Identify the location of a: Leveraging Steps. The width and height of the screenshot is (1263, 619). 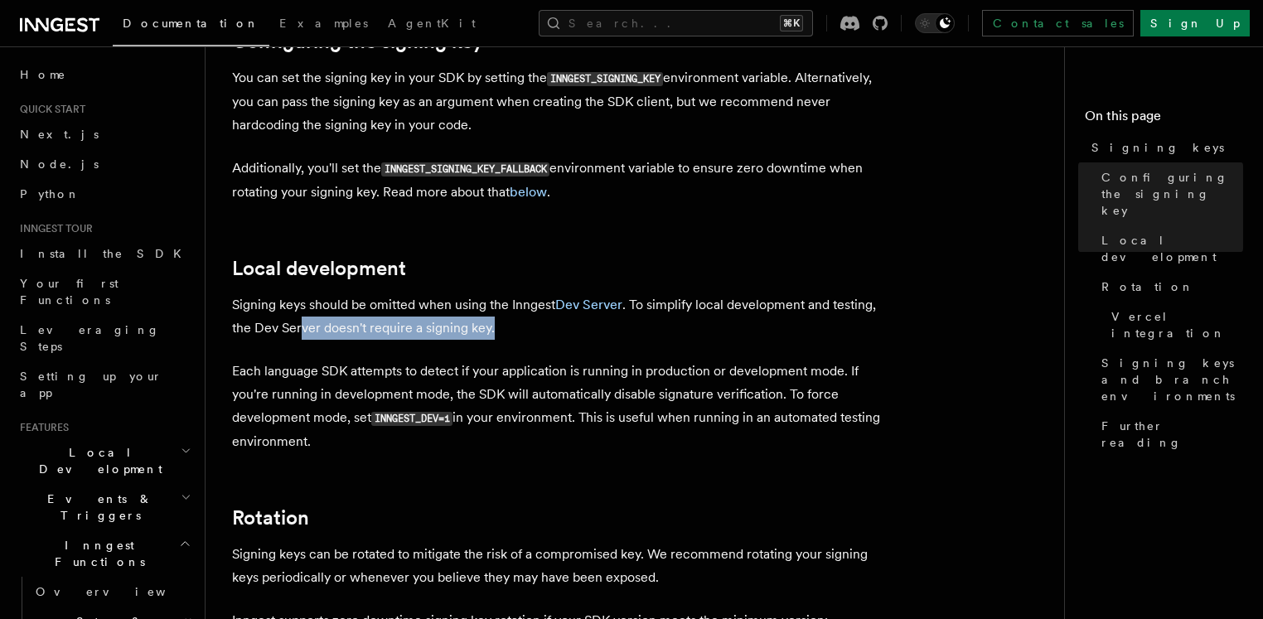
(104, 338).